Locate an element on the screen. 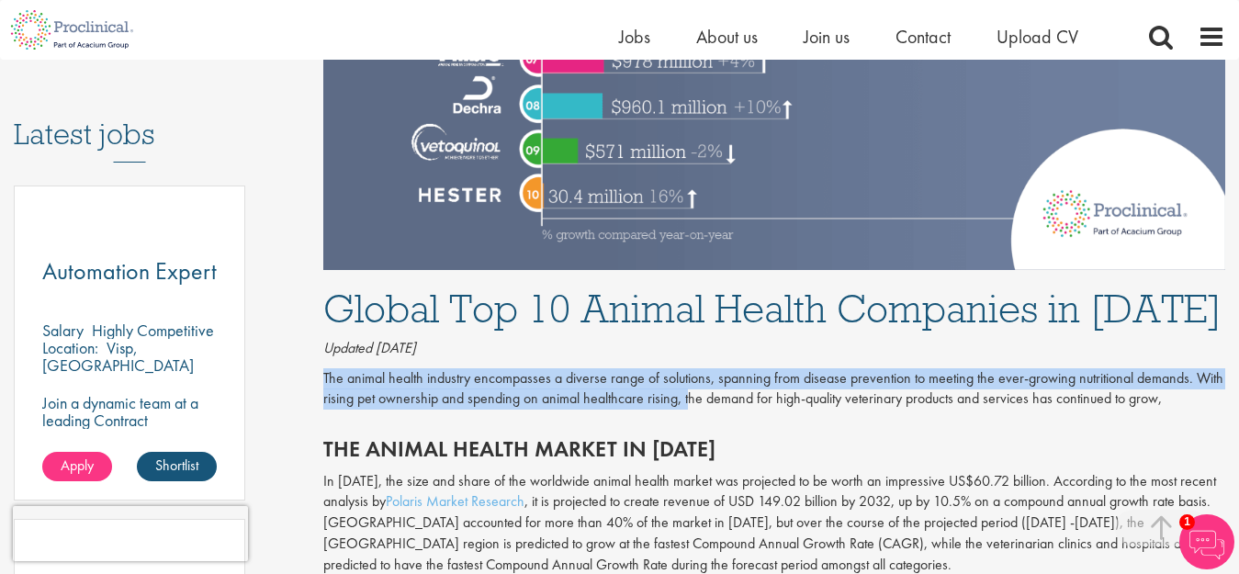 The height and width of the screenshot is (574, 1239). a: Join us is located at coordinates (827, 37).